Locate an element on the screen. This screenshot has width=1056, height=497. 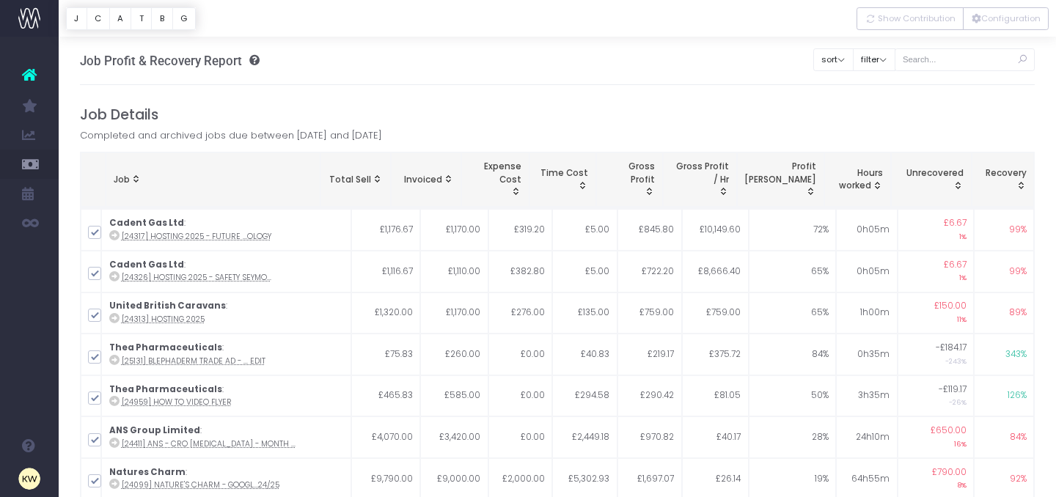
input: Search... is located at coordinates (965, 59).